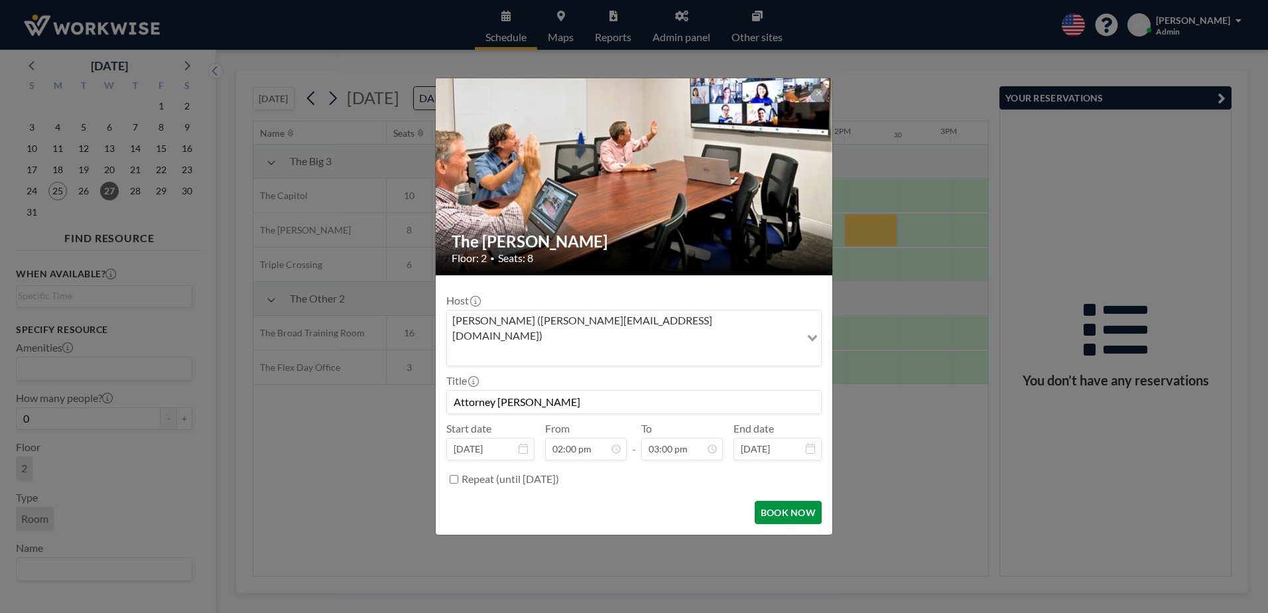 This screenshot has width=1268, height=613. I want to click on label: From, so click(557, 428).